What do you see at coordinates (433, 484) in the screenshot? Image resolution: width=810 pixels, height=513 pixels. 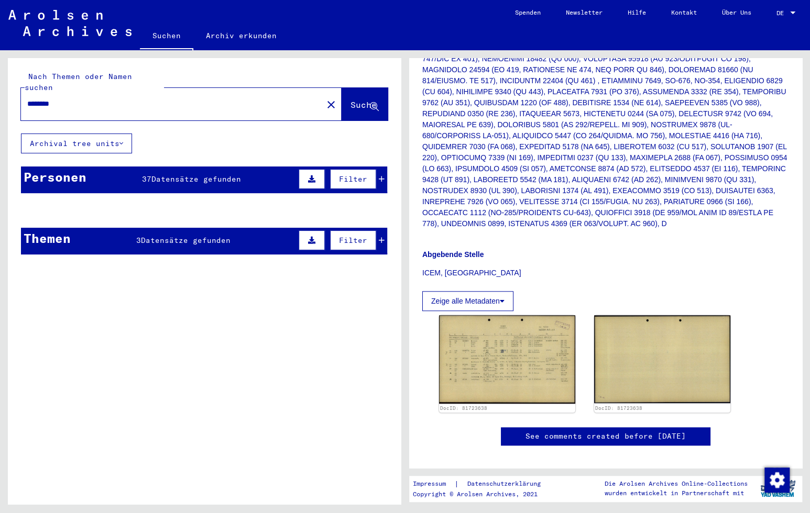 I see `a: Impressum` at bounding box center [433, 484].